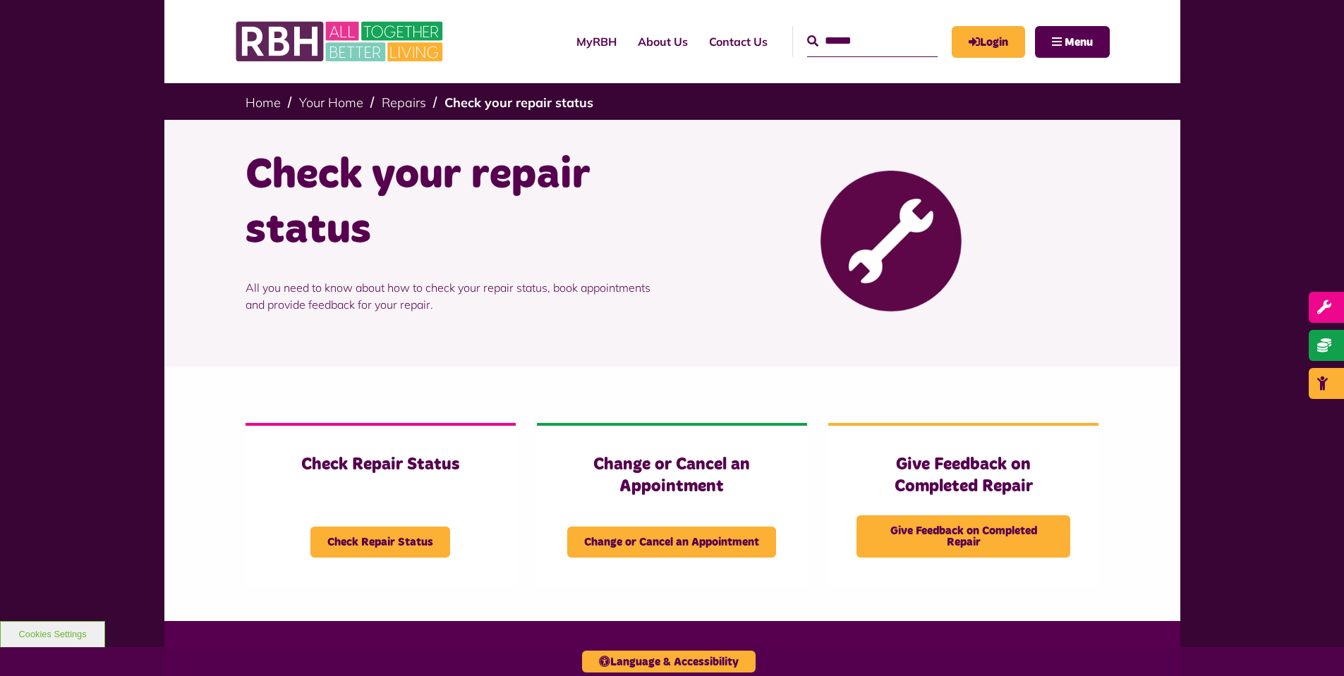 This screenshot has width=1344, height=676. Describe the element at coordinates (454, 203) in the screenshot. I see `h1: Check your repair status` at that location.